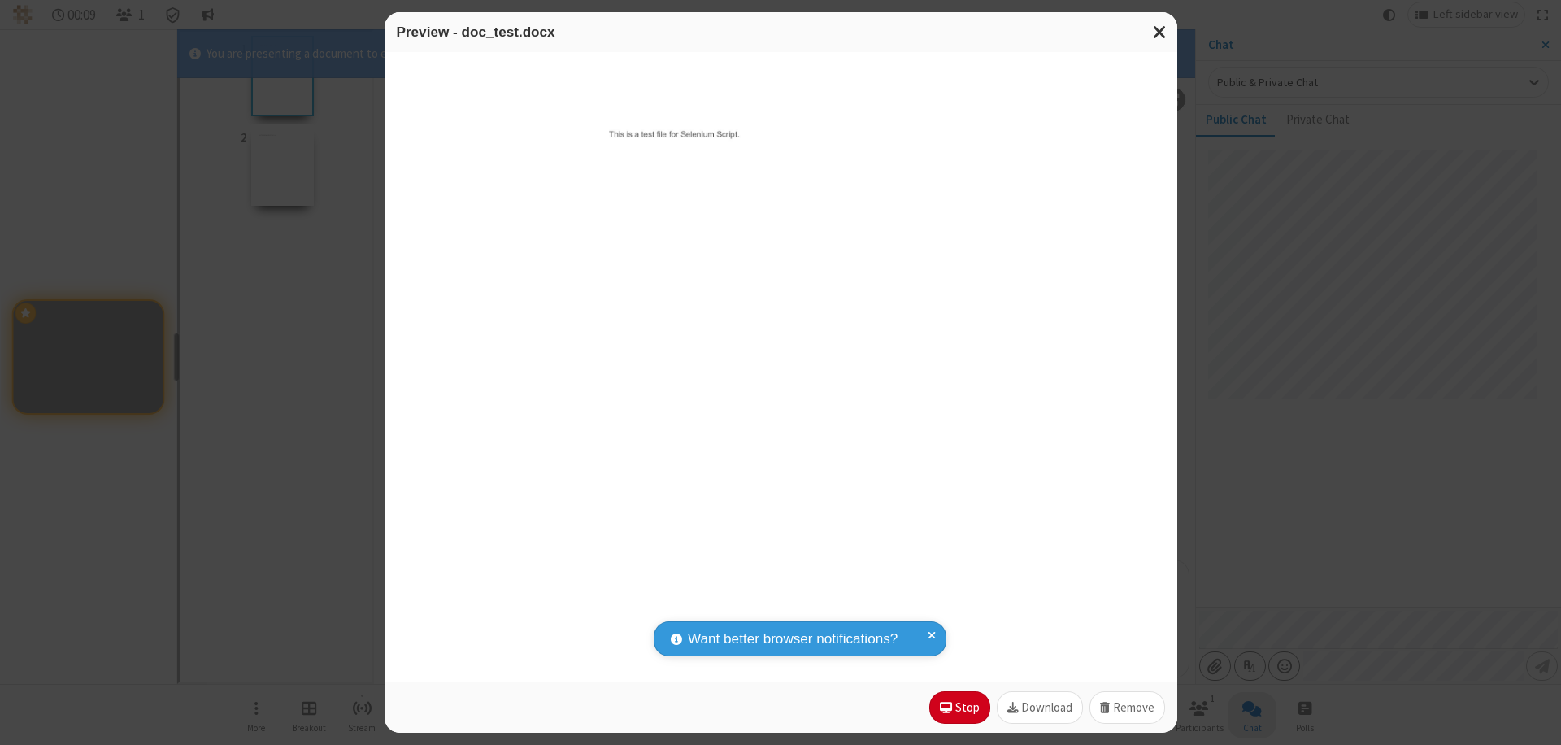  What do you see at coordinates (781, 367) in the screenshot?
I see `button: doc_test.docx` at bounding box center [781, 367].